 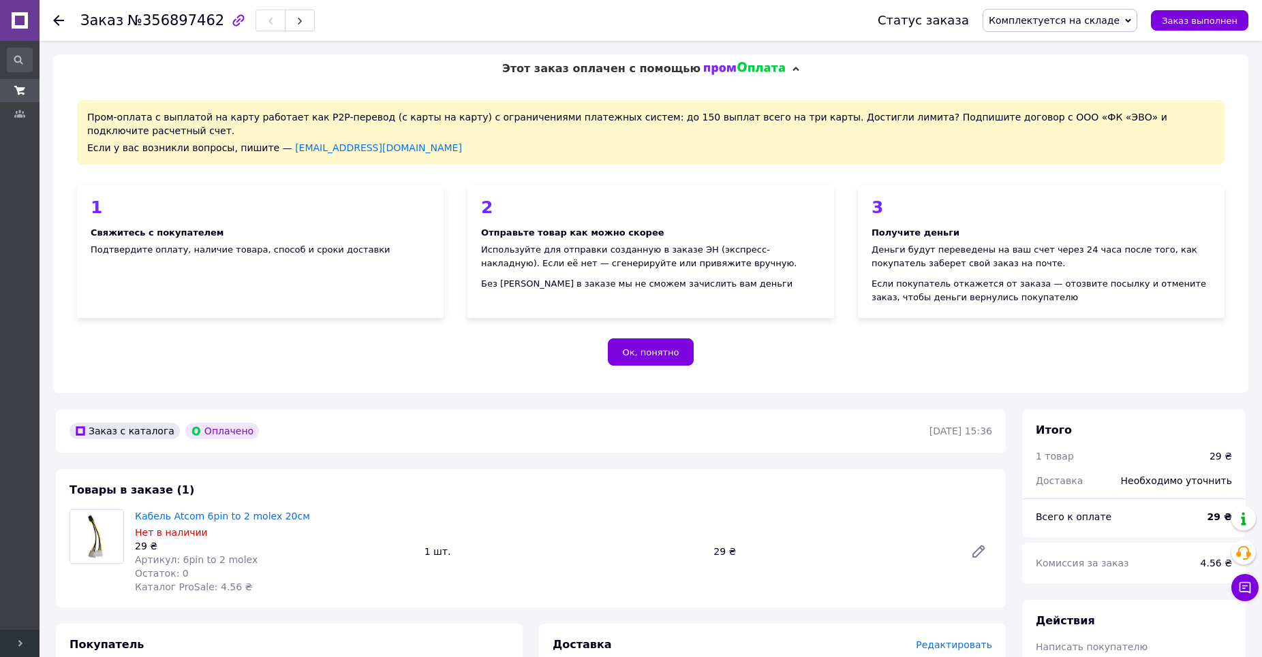 I want to click on img: Кабель Atcom 6pin to 2 molex 20см, so click(x=97, y=537).